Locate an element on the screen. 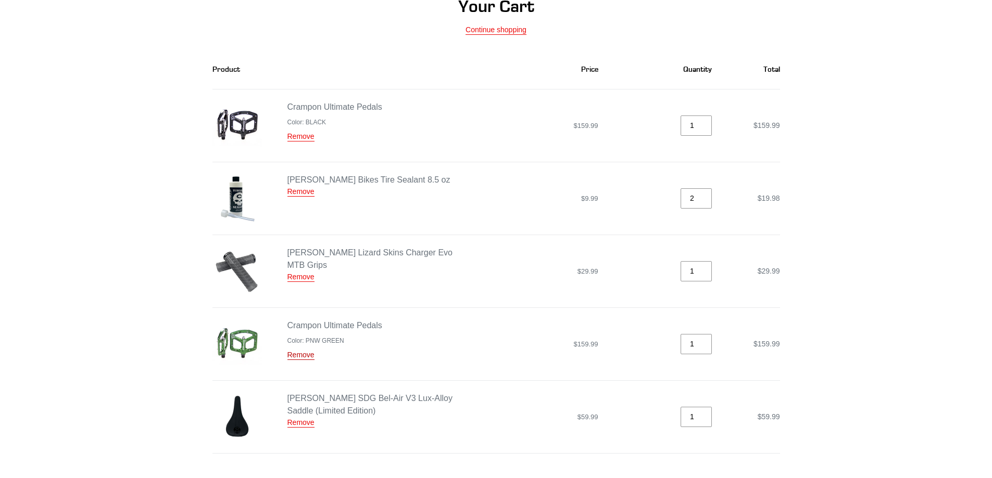 This screenshot has width=992, height=478. span: $9.99 is located at coordinates (589, 198).